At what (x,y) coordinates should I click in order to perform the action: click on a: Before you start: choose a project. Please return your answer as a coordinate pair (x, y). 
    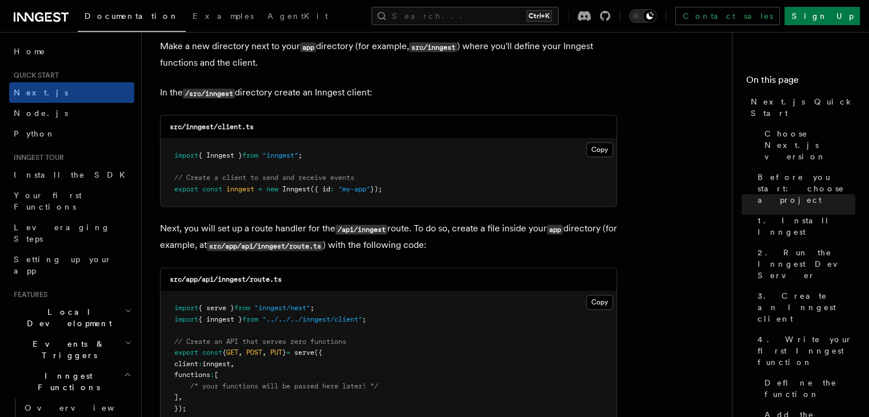
    Looking at the image, I should click on (804, 188).